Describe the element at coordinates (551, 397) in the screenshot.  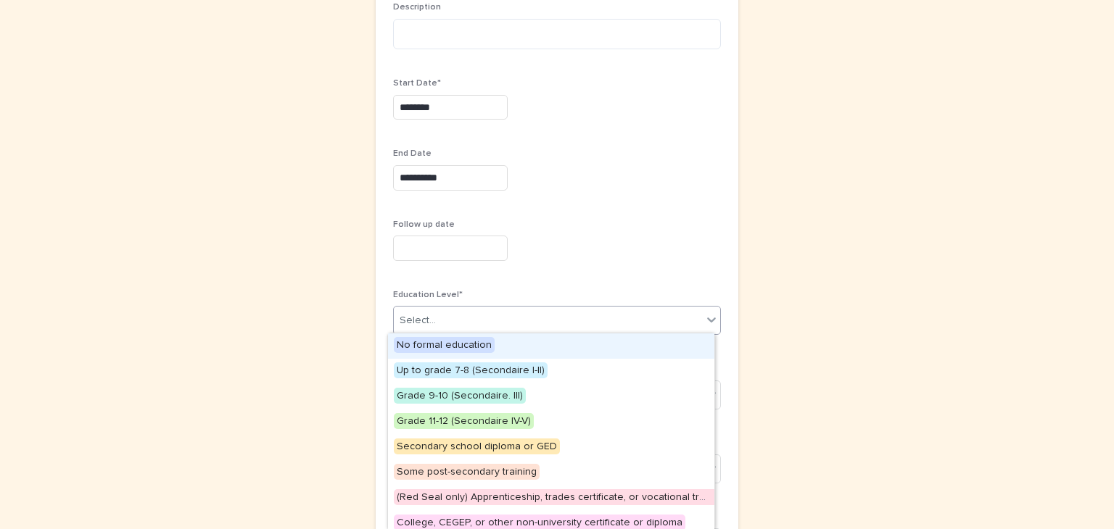
I see `div: Grade 9-10 (Secondaire. III)` at that location.